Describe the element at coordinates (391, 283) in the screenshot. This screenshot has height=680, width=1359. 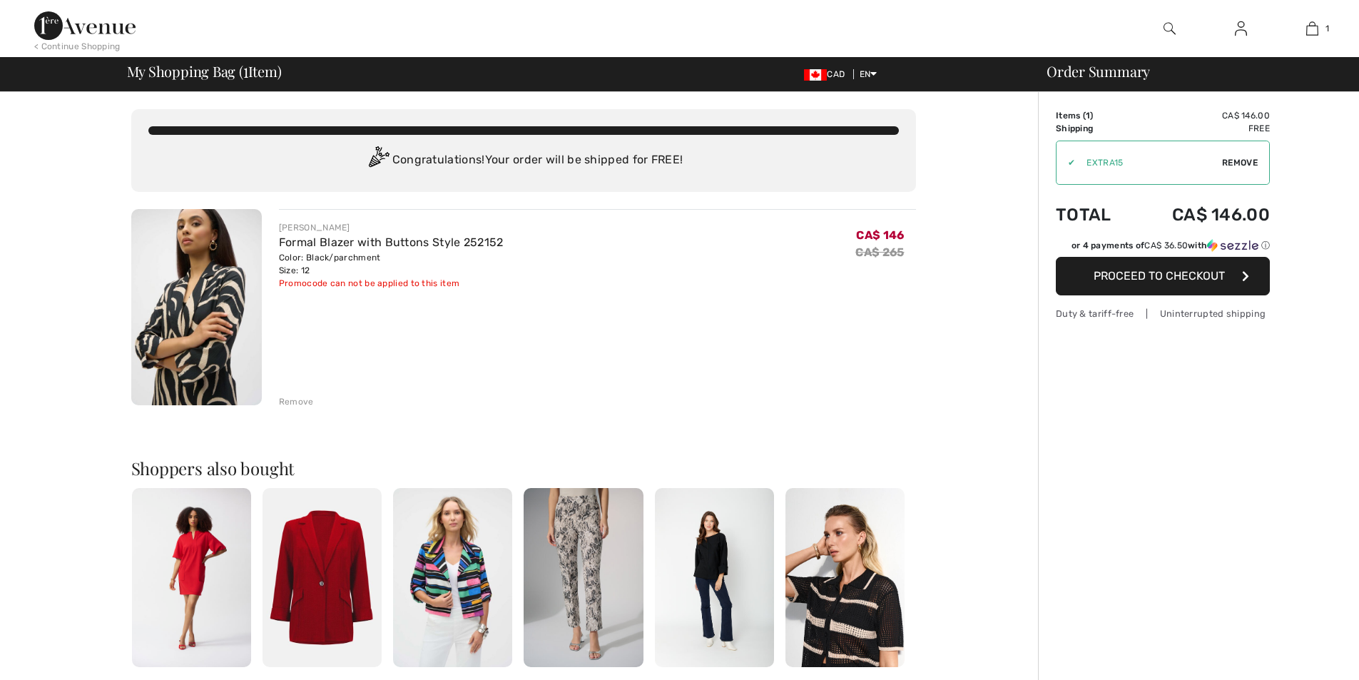
I see `div: Promocode can not be applied to this item` at that location.